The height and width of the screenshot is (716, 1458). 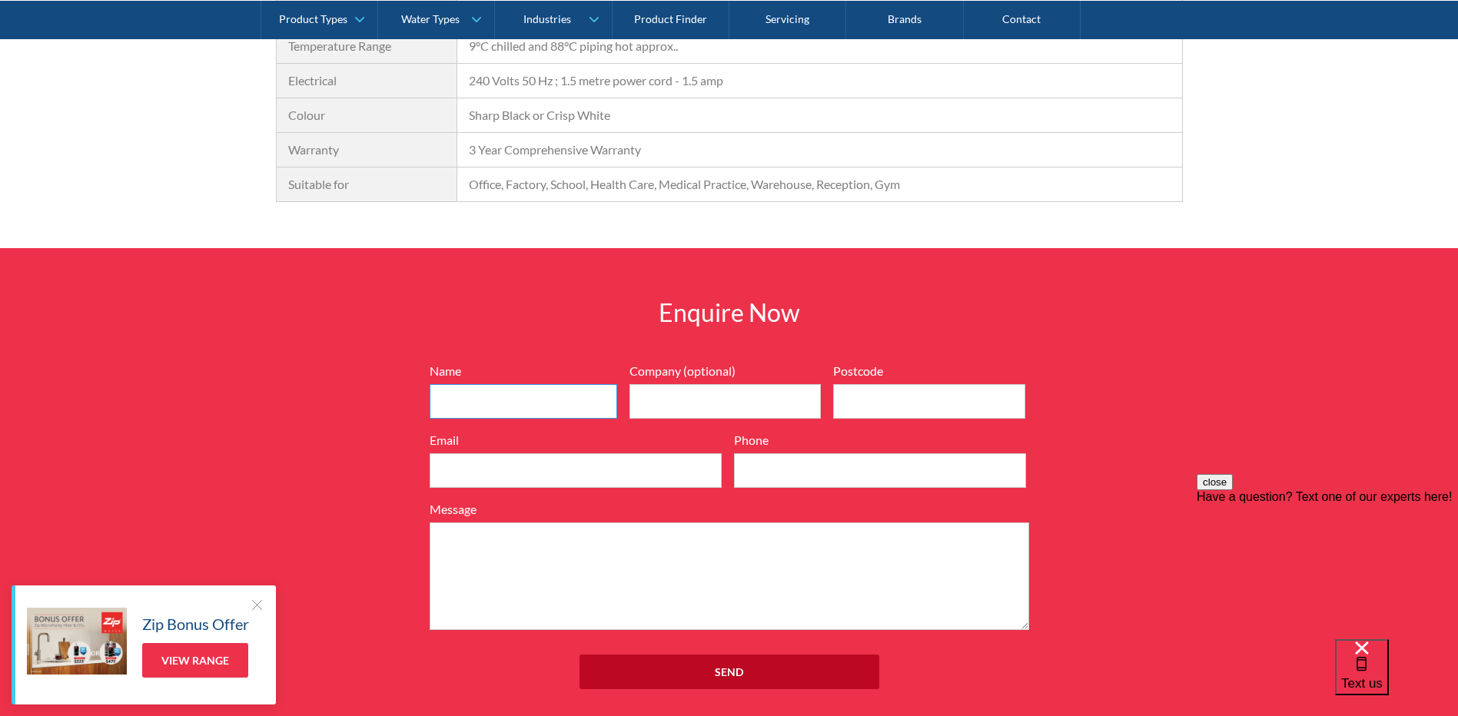 I want to click on div: Office, Factory, School, Health Care, Medical Practice, Warehouse, Reception, Gym, so click(x=819, y=184).